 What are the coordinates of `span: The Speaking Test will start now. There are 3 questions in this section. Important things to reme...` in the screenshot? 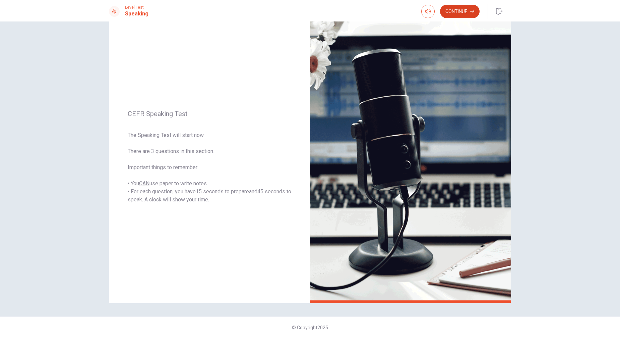 It's located at (209, 167).